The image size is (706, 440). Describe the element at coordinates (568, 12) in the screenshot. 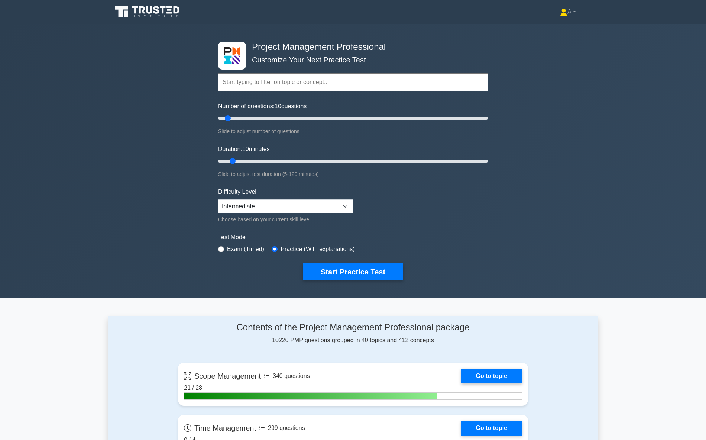

I see `a: A` at that location.